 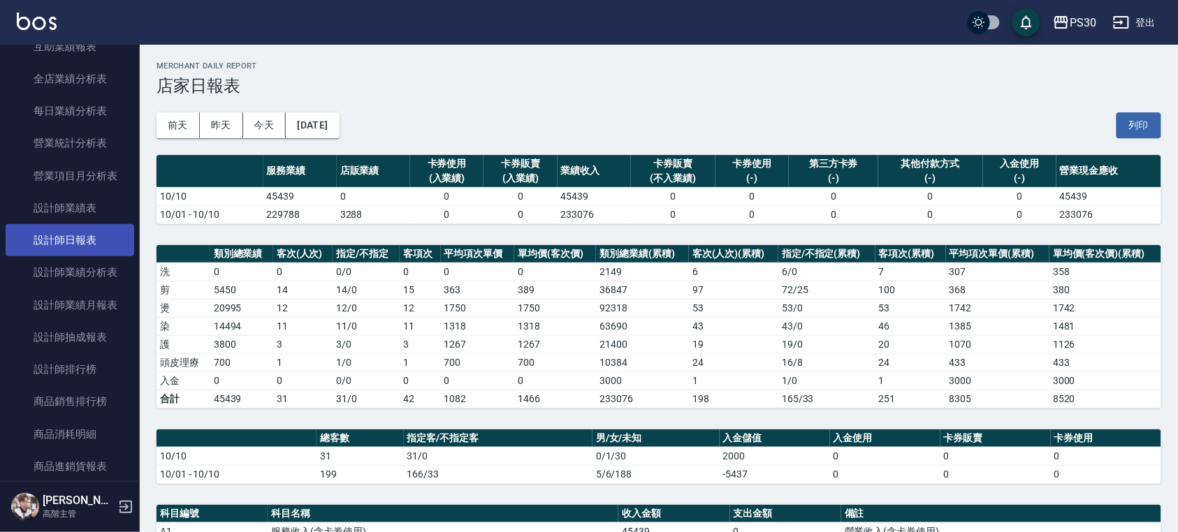 What do you see at coordinates (997, 254) in the screenshot?
I see `th: 平均項次單價(累積)` at bounding box center [997, 254].